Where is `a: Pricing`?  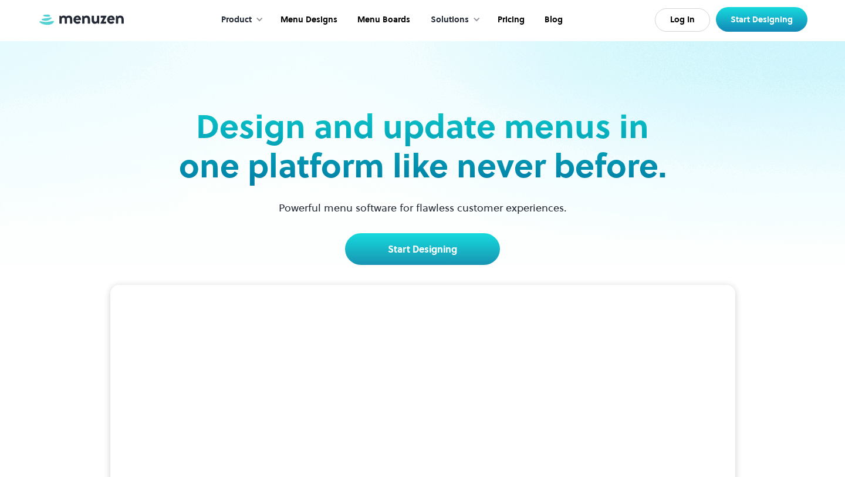
a: Pricing is located at coordinates (510, 20).